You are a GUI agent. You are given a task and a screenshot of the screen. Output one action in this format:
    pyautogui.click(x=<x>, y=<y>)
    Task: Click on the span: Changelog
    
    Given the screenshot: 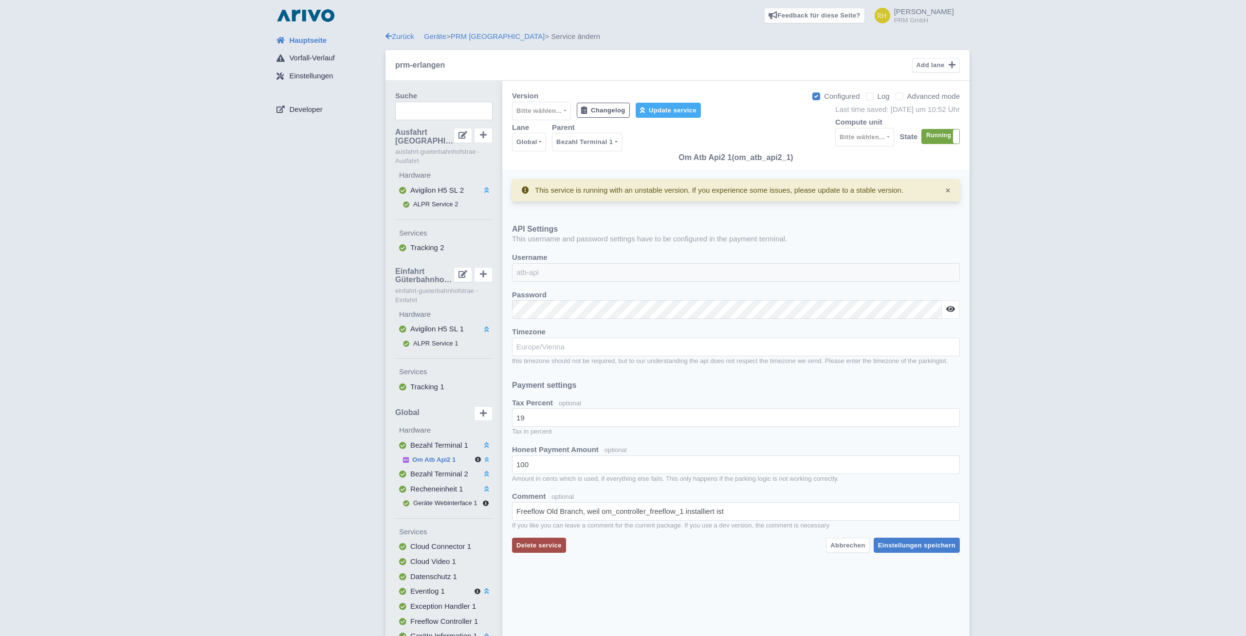 What is the action you would take?
    pyautogui.click(x=608, y=110)
    